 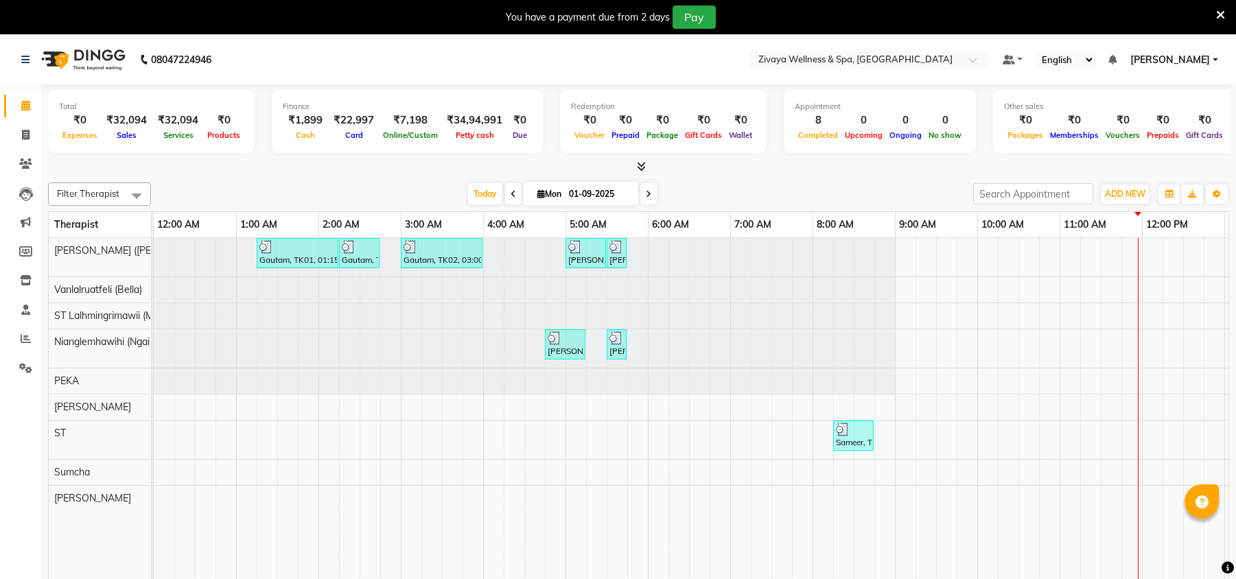 What do you see at coordinates (224, 135) in the screenshot?
I see `span: Products` at bounding box center [224, 135].